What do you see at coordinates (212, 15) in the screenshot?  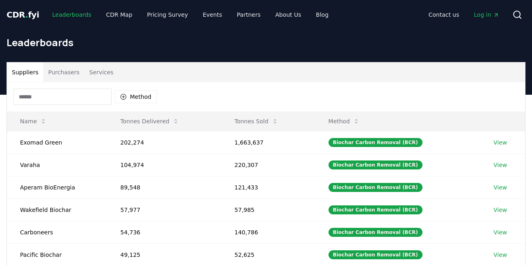 I see `a: Events` at bounding box center [212, 15].